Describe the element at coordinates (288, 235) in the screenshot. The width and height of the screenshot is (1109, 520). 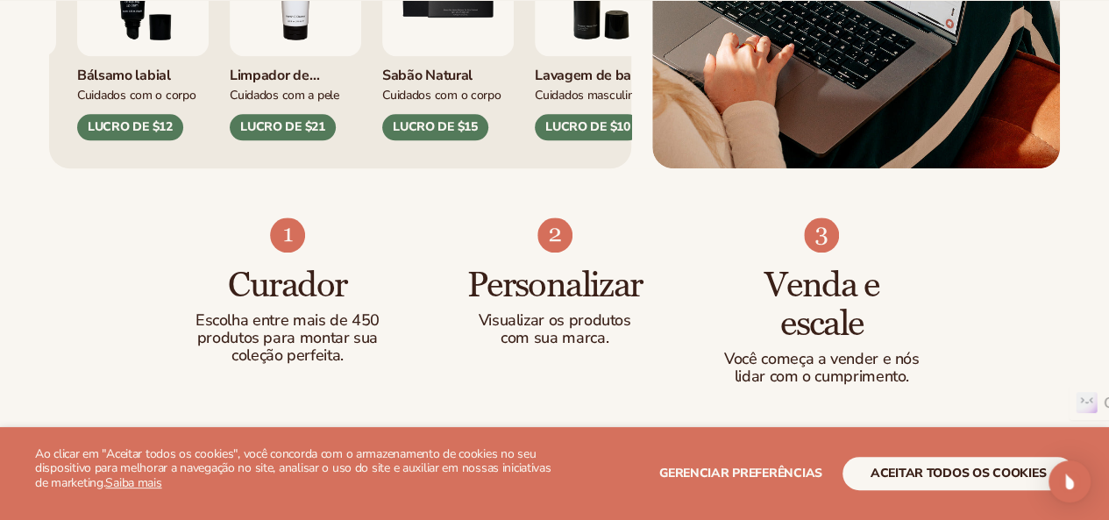
I see `img: Imagem 4 do Shopify` at that location.